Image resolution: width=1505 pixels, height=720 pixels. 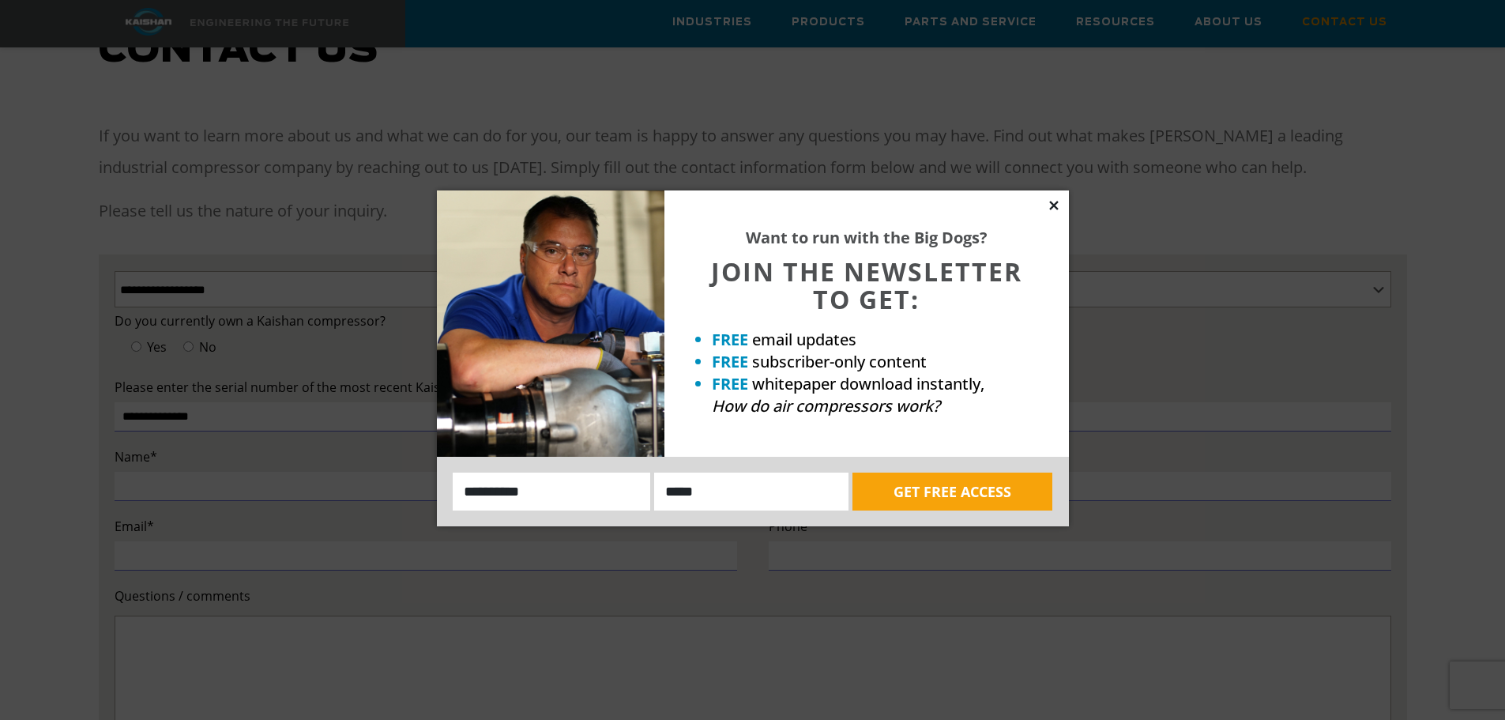 I want to click on input: Email, so click(x=751, y=491).